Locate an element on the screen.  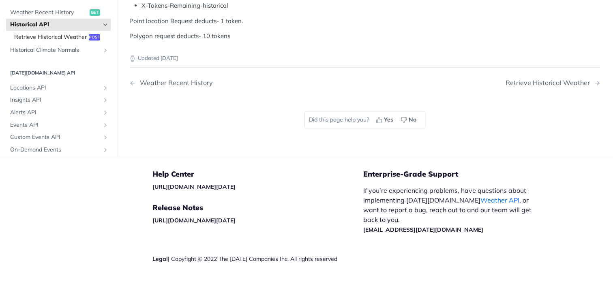
button: Yes is located at coordinates (385, 120).